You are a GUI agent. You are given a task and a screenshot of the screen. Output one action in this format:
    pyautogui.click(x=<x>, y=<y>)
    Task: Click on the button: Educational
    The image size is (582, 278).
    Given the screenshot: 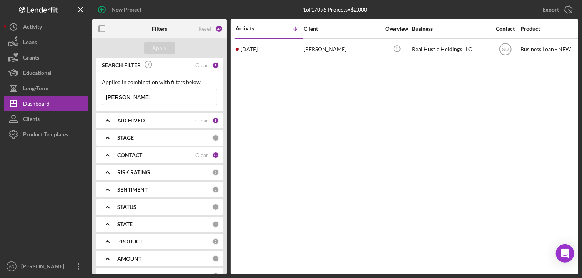 What is the action you would take?
    pyautogui.click(x=46, y=73)
    